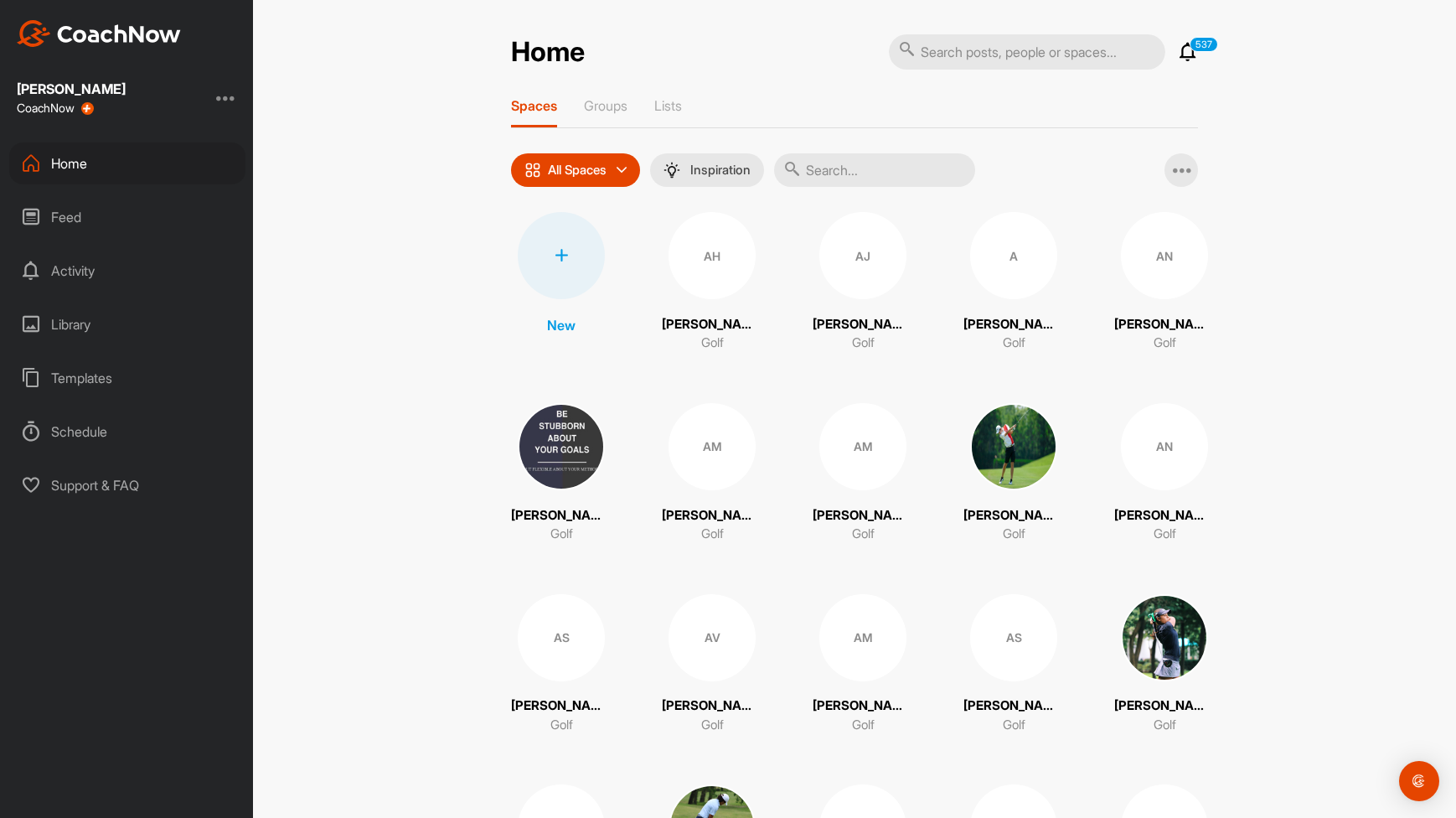 The image size is (1456, 818). What do you see at coordinates (561, 447) in the screenshot?
I see `img: square_90ca70d9d62dd92e3c638db67d6e86f8.jpg` at bounding box center [561, 447].